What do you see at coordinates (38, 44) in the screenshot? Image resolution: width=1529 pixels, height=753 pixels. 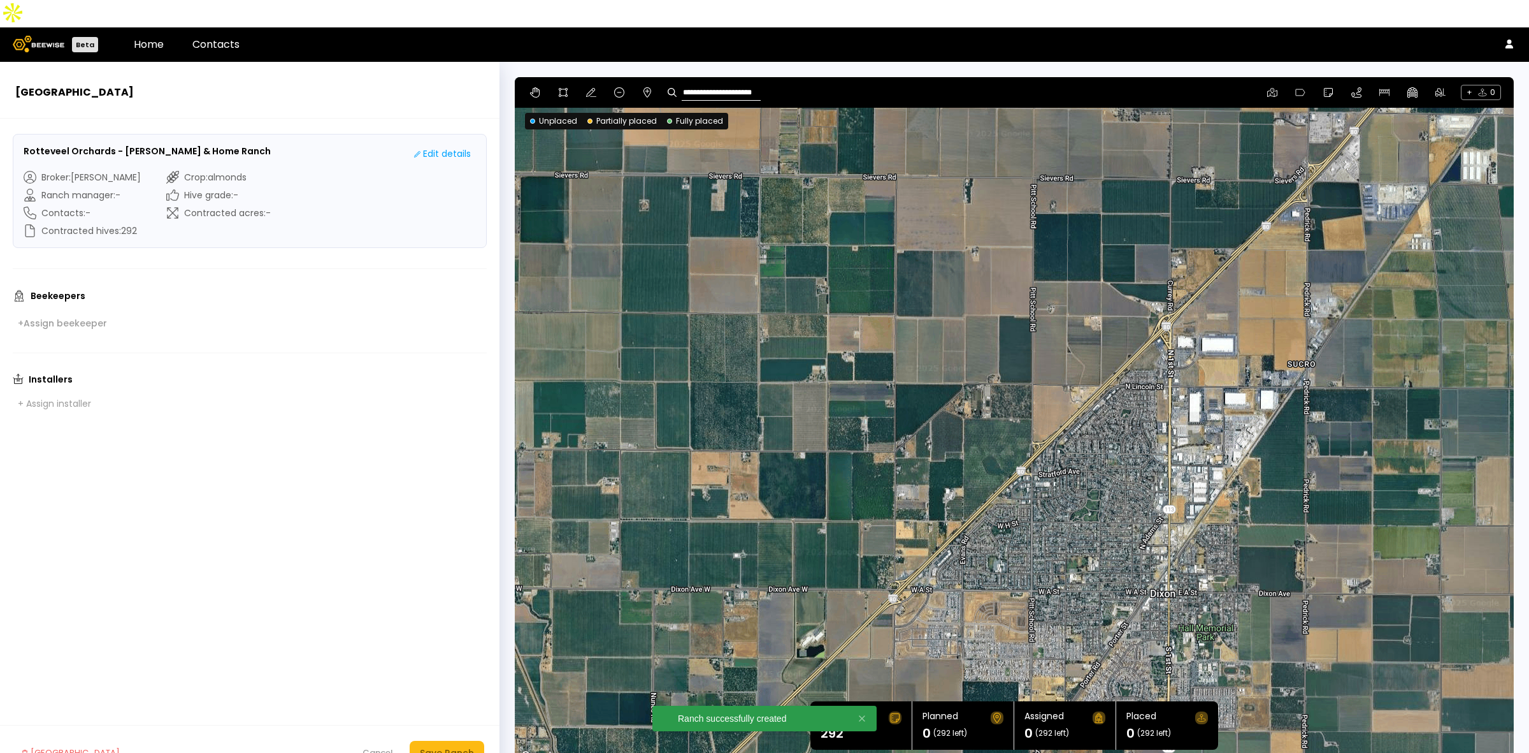 I see `img: Beewise logo` at bounding box center [38, 44].